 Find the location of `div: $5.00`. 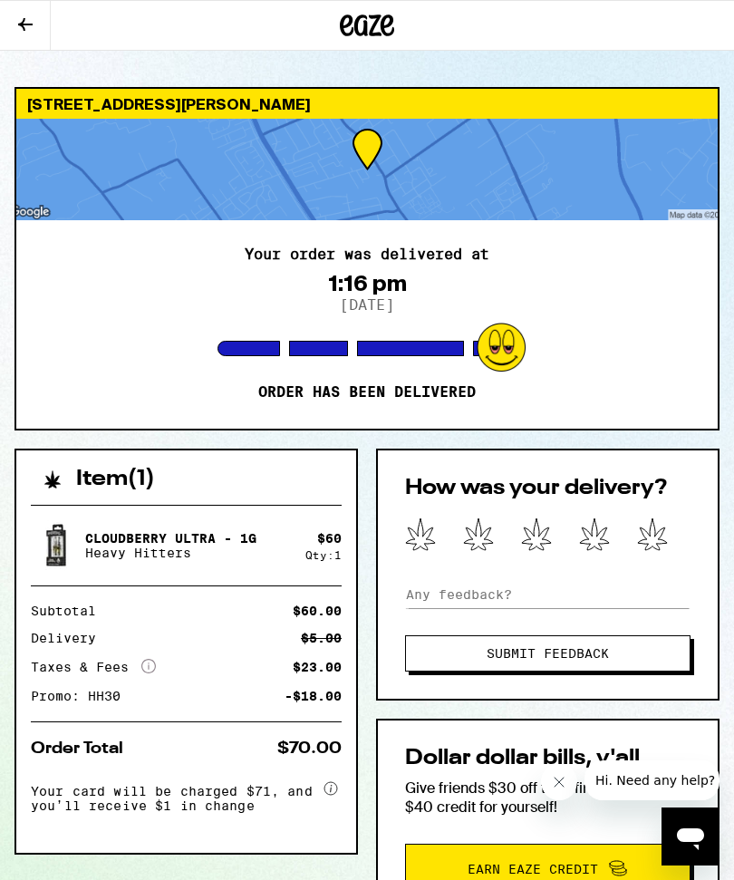

div: $5.00 is located at coordinates (321, 638).